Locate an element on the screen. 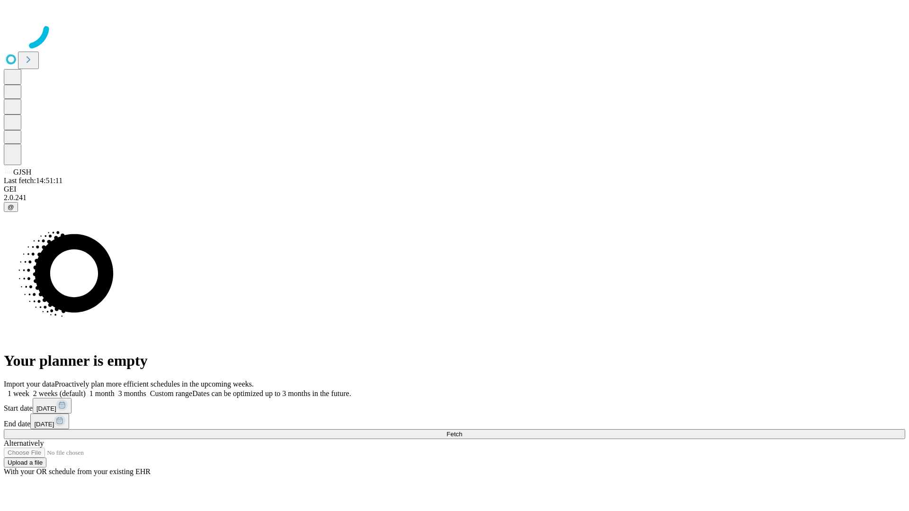 This screenshot has height=511, width=909. span: 3 months is located at coordinates (132, 393).